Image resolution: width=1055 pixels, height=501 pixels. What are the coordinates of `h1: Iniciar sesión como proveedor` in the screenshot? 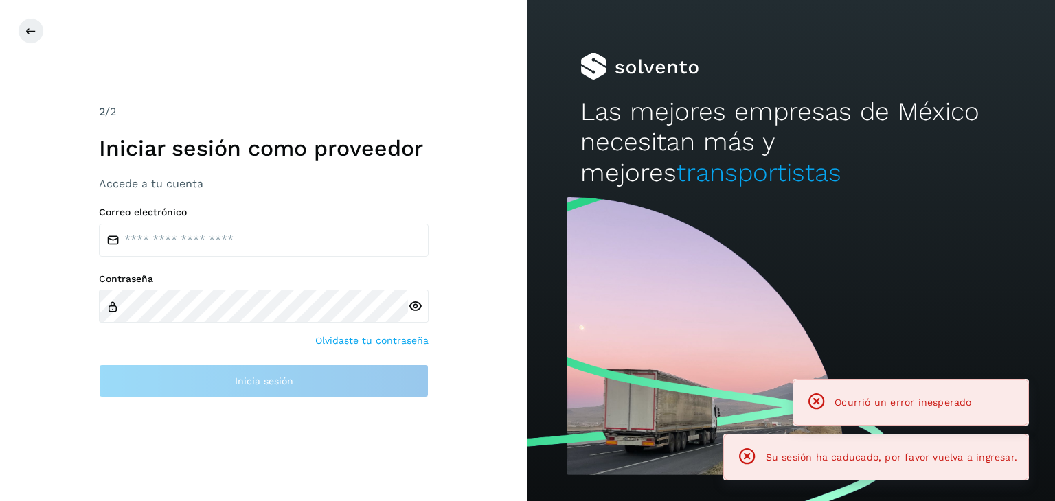 It's located at (264, 148).